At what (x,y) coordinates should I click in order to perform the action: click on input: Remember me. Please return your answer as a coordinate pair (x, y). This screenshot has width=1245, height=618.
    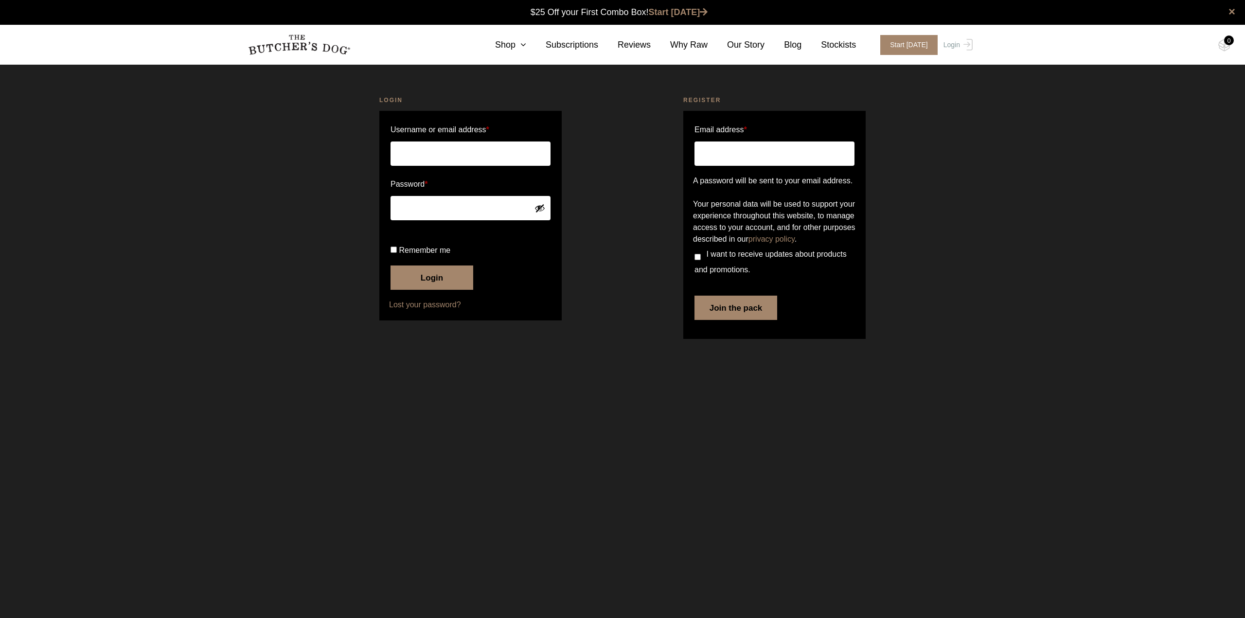
    Looking at the image, I should click on (393, 249).